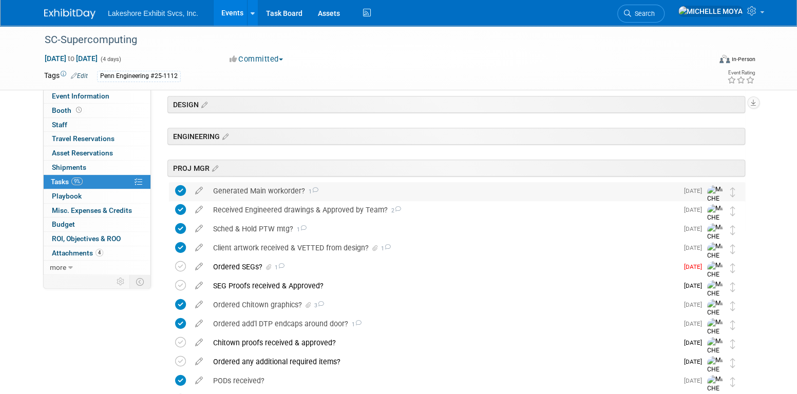 The height and width of the screenshot is (394, 797). Describe the element at coordinates (97, 153) in the screenshot. I see `a: Asset Reservations` at that location.